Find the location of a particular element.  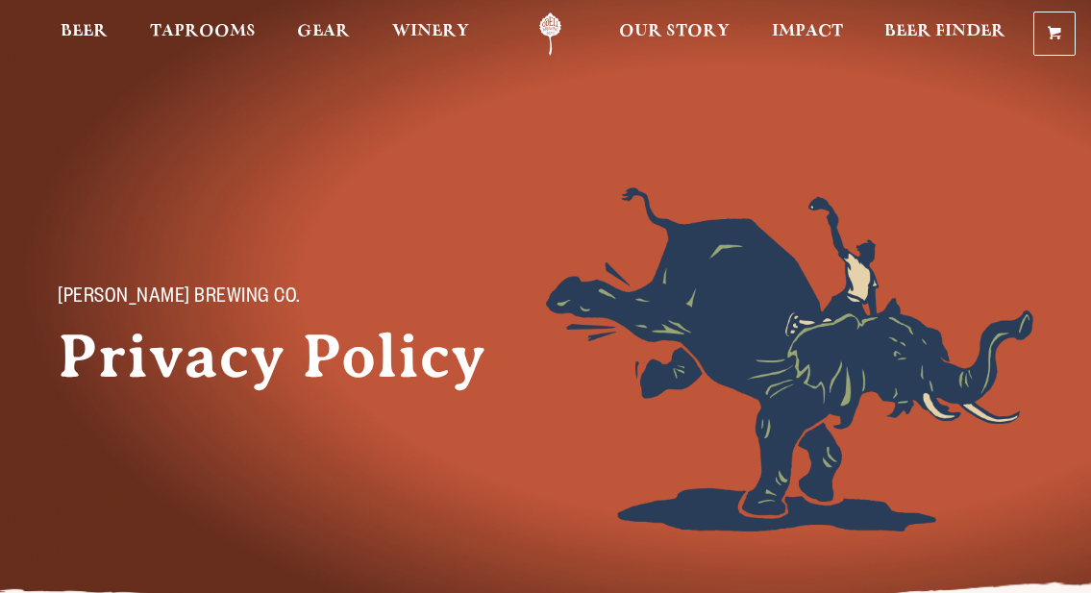

a: Impact is located at coordinates (808, 34).